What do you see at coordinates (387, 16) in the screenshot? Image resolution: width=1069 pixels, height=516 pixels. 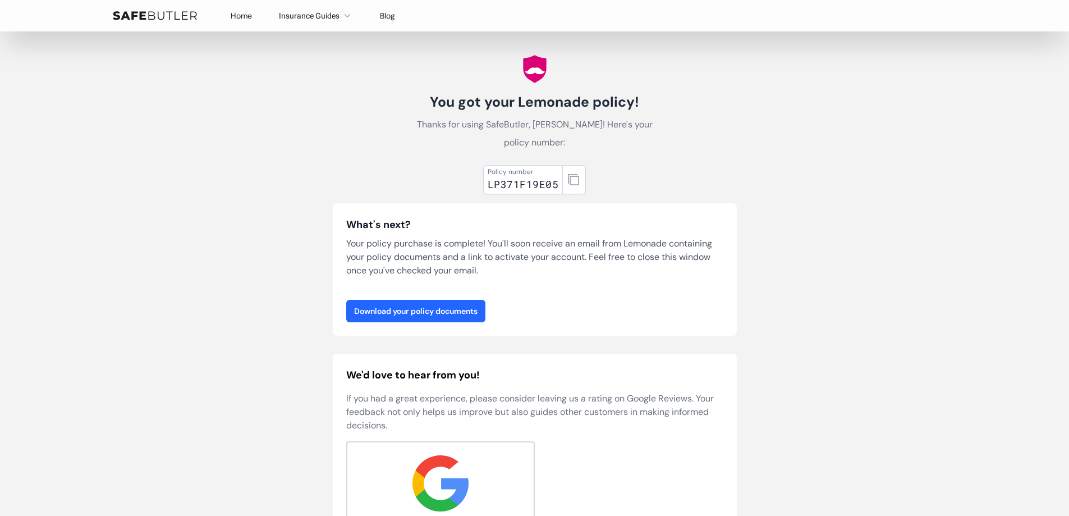 I see `a: Blog` at bounding box center [387, 16].